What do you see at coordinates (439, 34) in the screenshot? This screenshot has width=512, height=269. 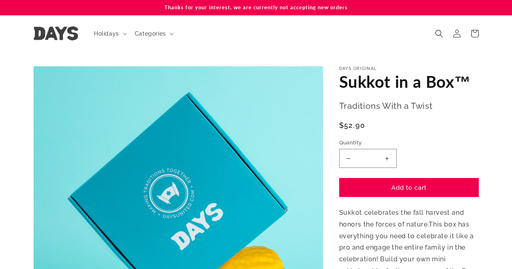 I see `summary: Search` at bounding box center [439, 34].